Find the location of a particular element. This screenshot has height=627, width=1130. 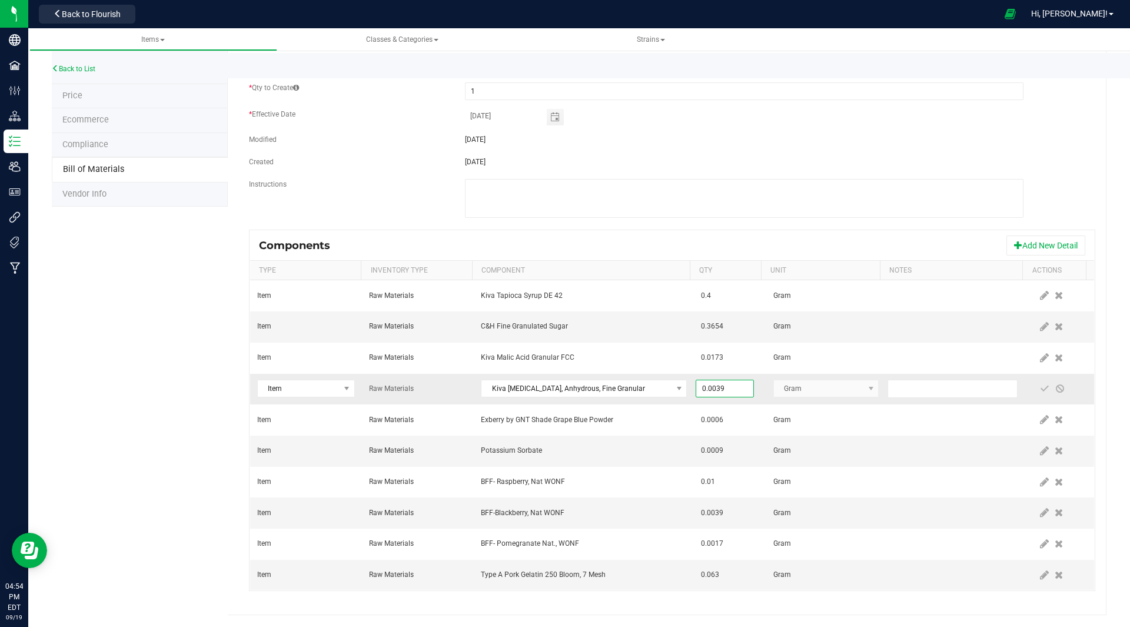

a: Back to List is located at coordinates (74, 69).